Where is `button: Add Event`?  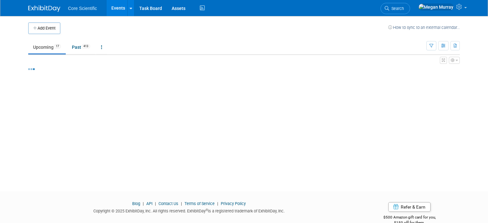 button: Add Event is located at coordinates (44, 28).